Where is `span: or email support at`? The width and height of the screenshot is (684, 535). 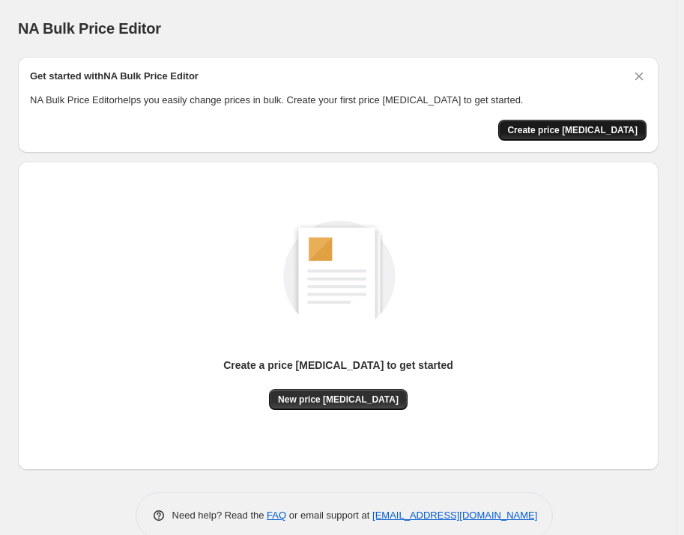
span: or email support at is located at coordinates (329, 515).